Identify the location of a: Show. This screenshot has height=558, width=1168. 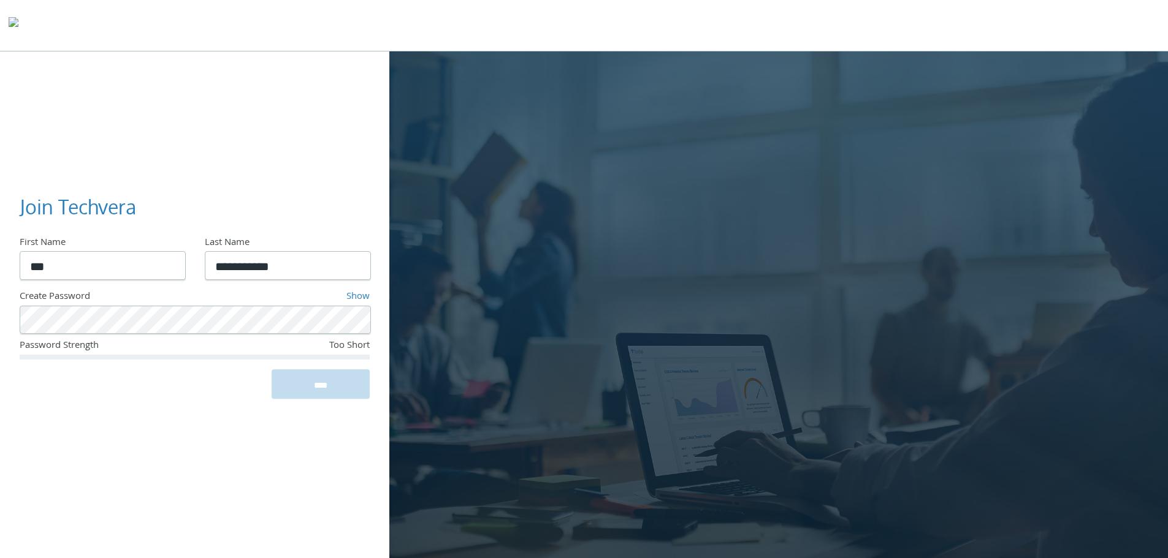
(358, 297).